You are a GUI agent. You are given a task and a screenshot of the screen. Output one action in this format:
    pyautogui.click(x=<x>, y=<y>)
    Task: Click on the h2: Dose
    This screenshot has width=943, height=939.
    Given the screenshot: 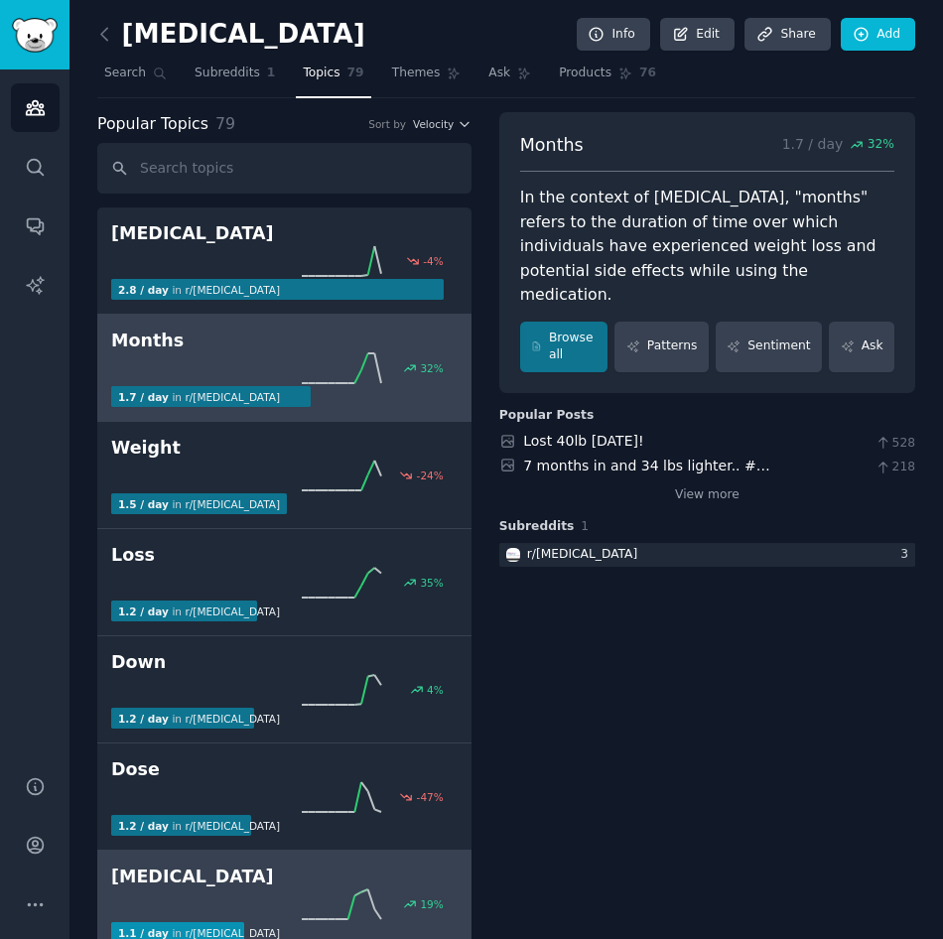 What is the action you would take?
    pyautogui.click(x=284, y=770)
    